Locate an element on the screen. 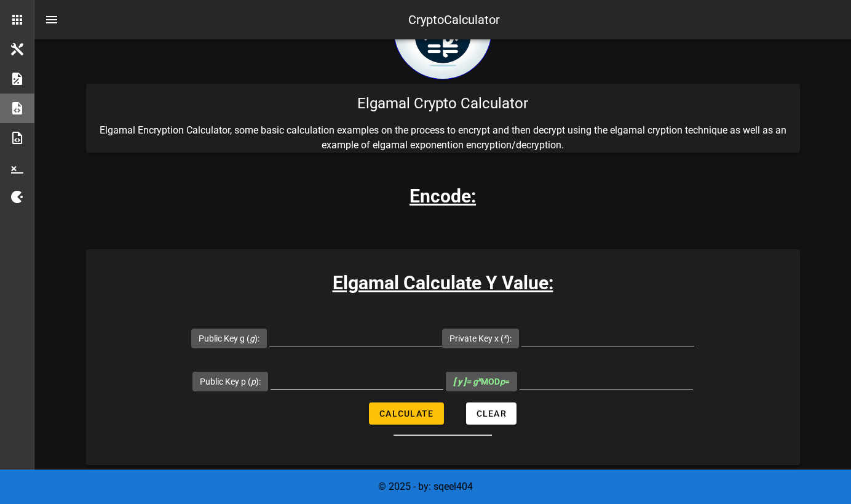 The height and width of the screenshot is (504, 851). span: © 2025 - by: sqeel404 is located at coordinates (426, 486).